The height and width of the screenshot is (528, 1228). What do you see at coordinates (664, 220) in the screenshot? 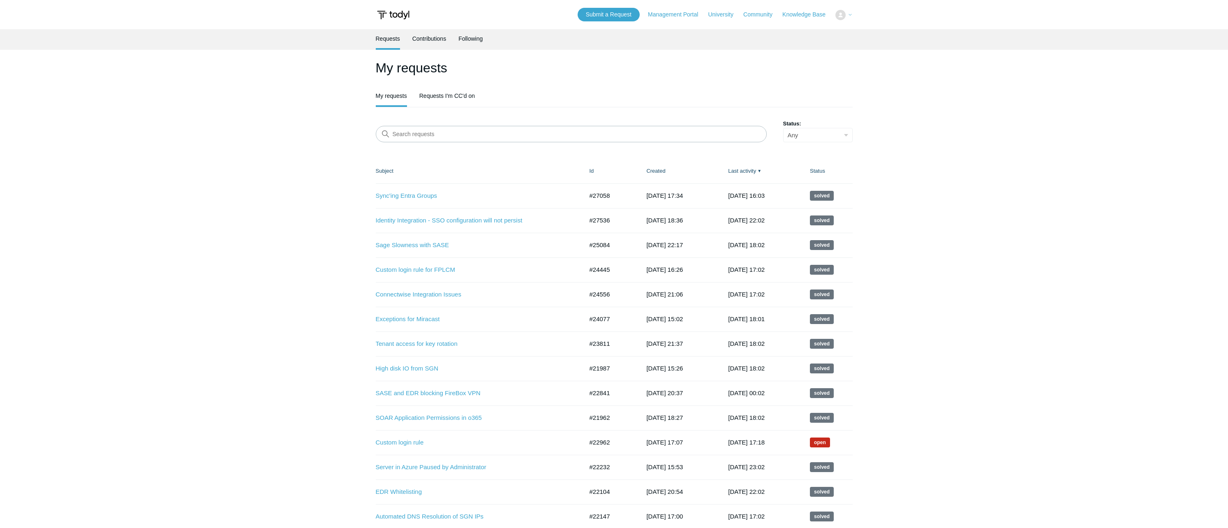
I see `time: 2025-08-19T18:36:24+00:00` at bounding box center [664, 220].